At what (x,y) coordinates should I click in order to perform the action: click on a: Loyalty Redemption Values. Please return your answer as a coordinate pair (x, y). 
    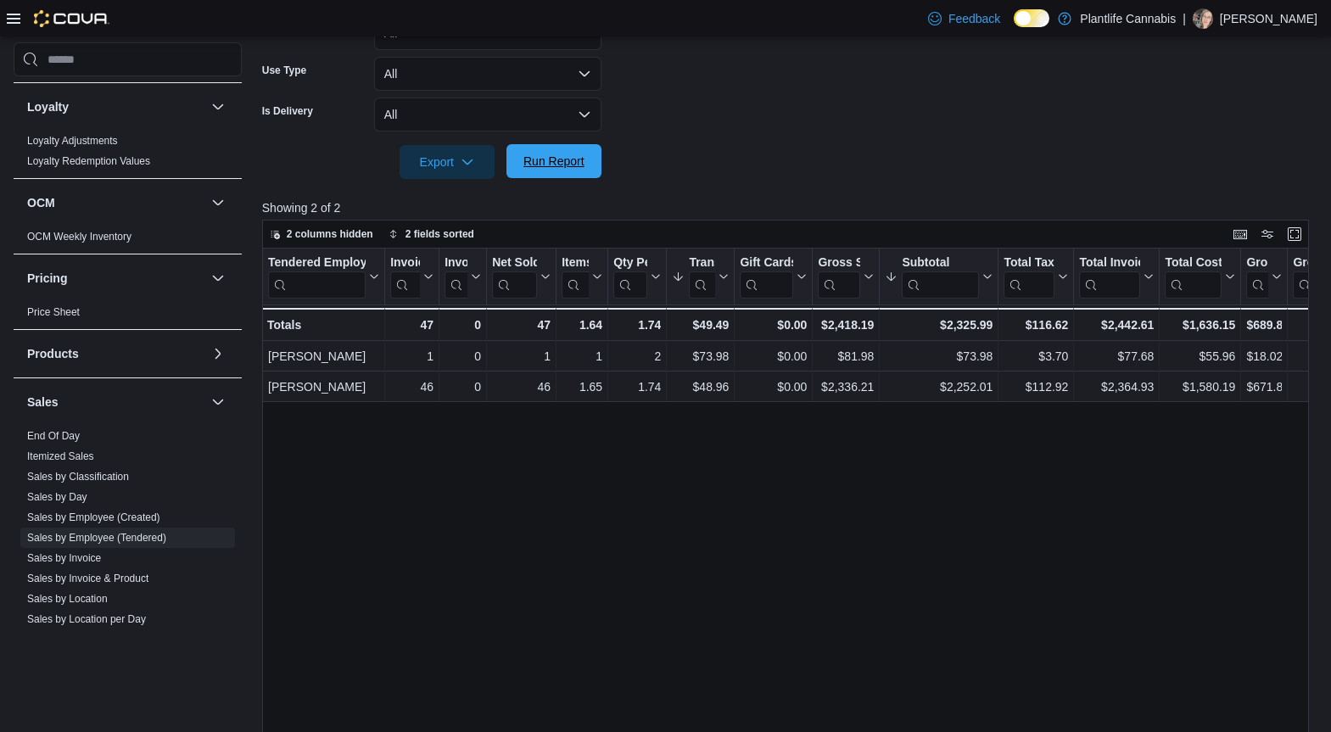
    Looking at the image, I should click on (88, 161).